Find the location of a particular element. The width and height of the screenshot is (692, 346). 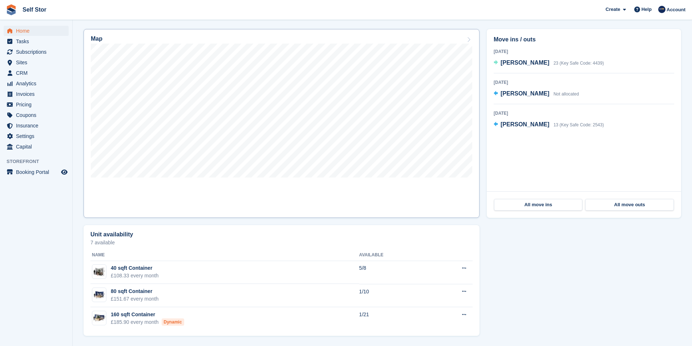

div: 40 sqft Container is located at coordinates (135, 268).